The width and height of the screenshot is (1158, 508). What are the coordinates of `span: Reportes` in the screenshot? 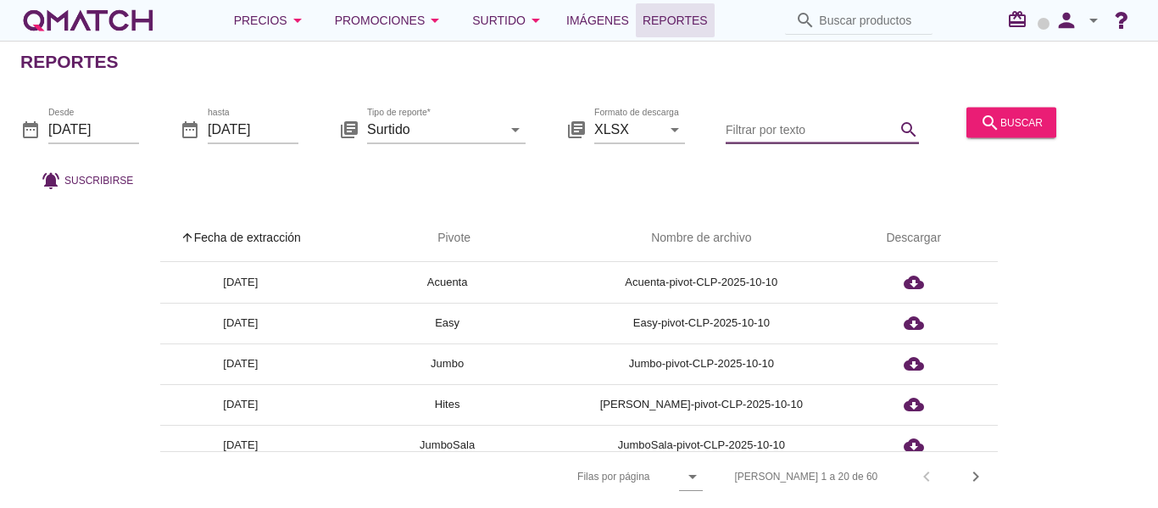 It's located at (675, 20).